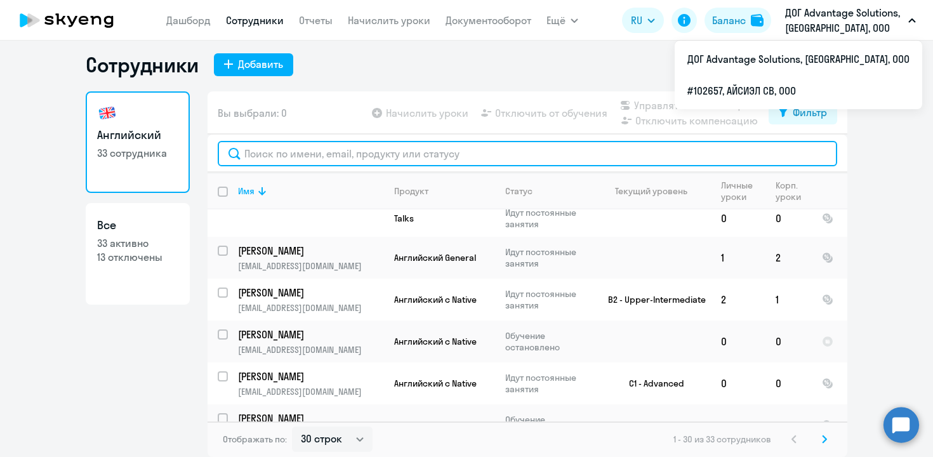 The height and width of the screenshot is (457, 933). What do you see at coordinates (107, 113) in the screenshot?
I see `img: english` at bounding box center [107, 113].